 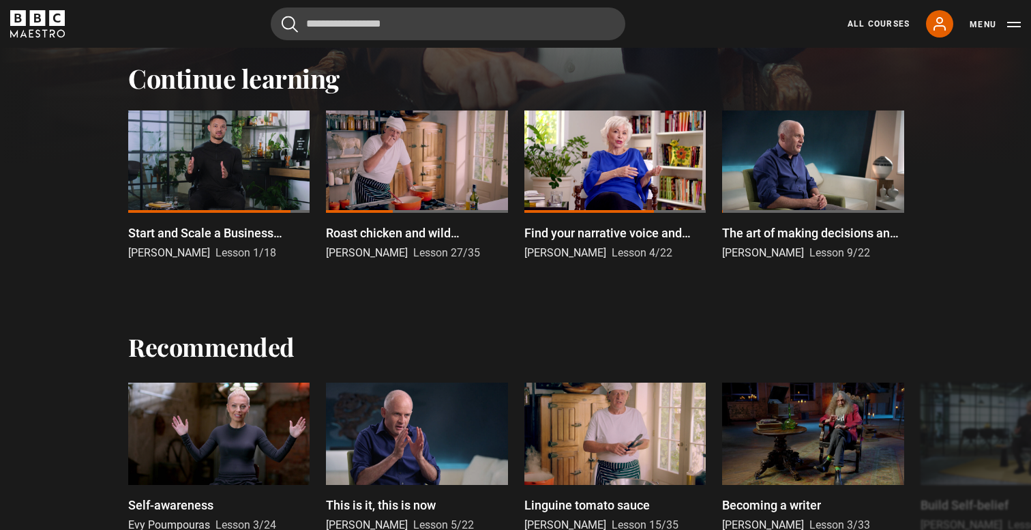 What do you see at coordinates (812, 232) in the screenshot?
I see `p: The art of making decisions and the joy of missing out` at bounding box center [812, 232].